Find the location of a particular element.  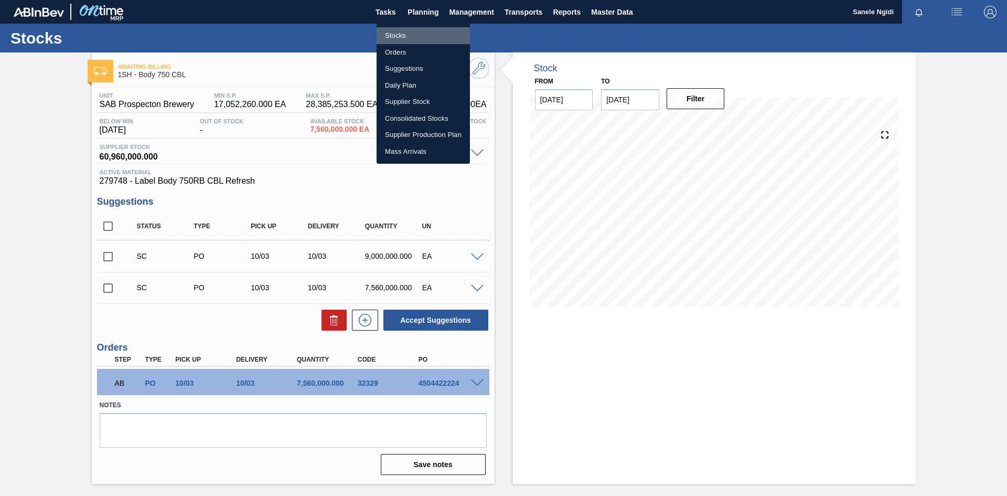

a: Stocks is located at coordinates (423, 36).